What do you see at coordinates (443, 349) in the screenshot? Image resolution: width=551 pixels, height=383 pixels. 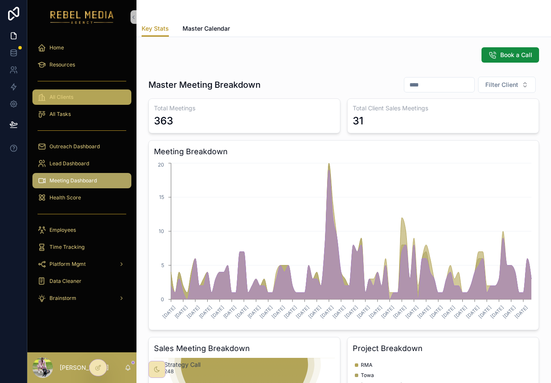 I see `h3: Project Breakdown` at bounding box center [443, 349].